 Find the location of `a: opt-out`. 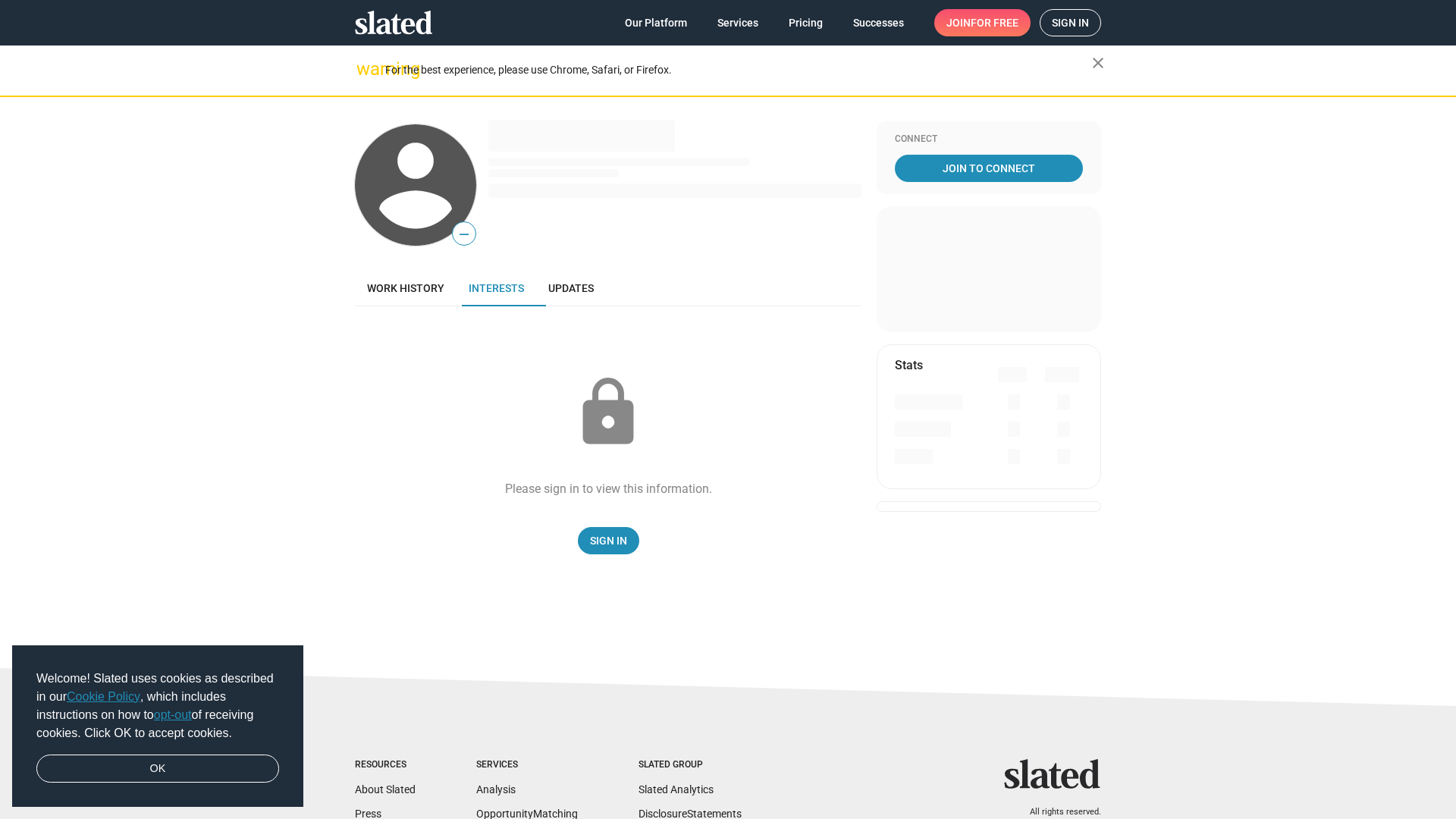

a: opt-out is located at coordinates (172, 715).